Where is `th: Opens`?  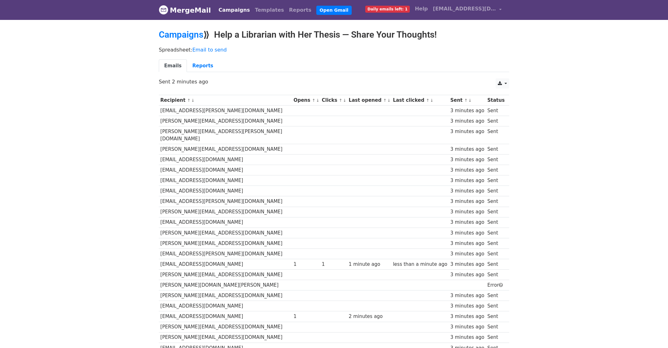 th: Opens is located at coordinates (306, 100).